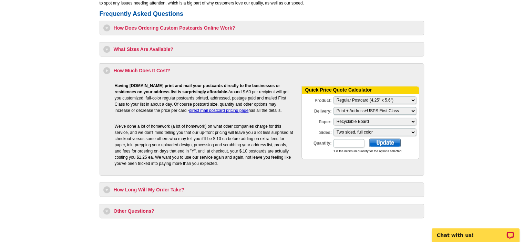 The image size is (524, 242). Describe the element at coordinates (204, 145) in the screenshot. I see `p: We've done a lot of homework (a lot of homework) on what other companies charge for this service,...` at that location.